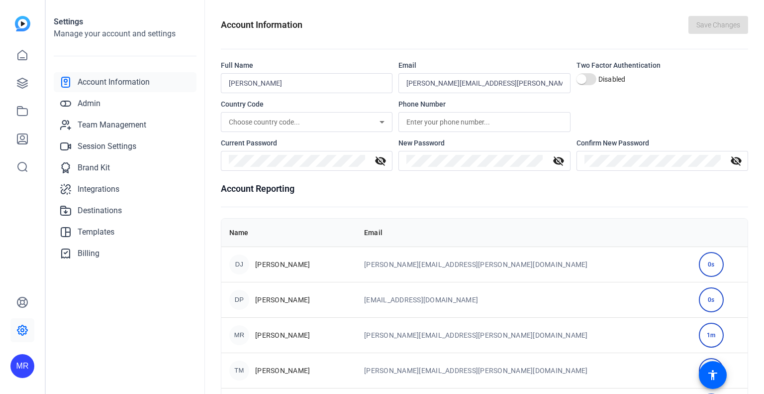 The height and width of the screenshot is (394, 764). Describe the element at coordinates (107, 146) in the screenshot. I see `span: Session Settings` at that location.